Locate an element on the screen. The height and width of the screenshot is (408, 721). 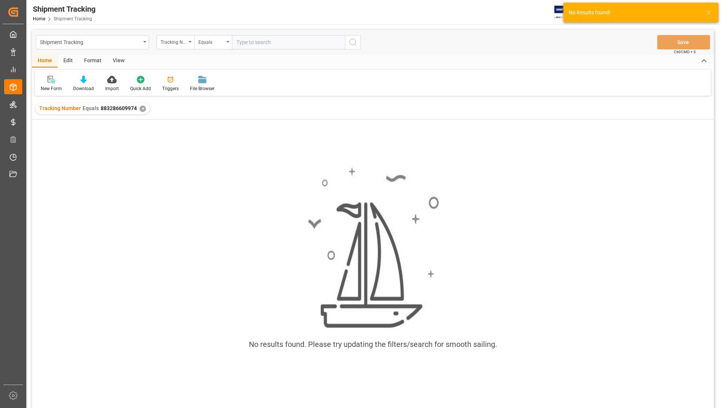
div: No Results found! is located at coordinates (633, 12).